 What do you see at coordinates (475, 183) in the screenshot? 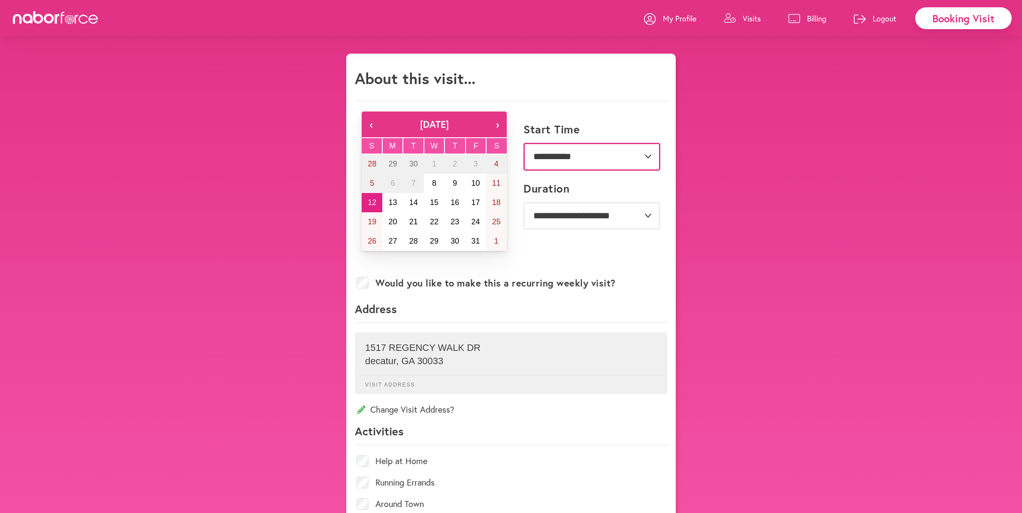
I see `button: October 10, 2025` at bounding box center [475, 183].